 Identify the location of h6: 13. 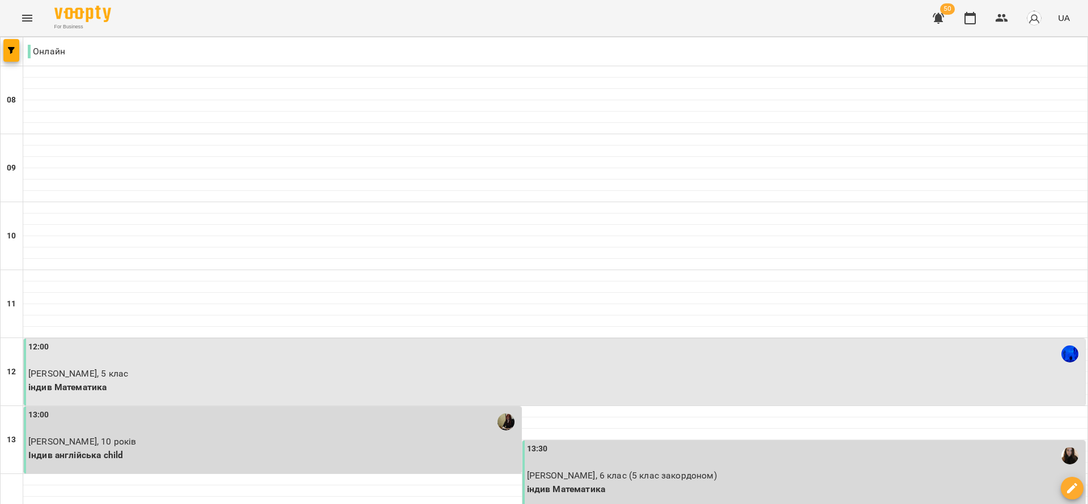
(11, 440).